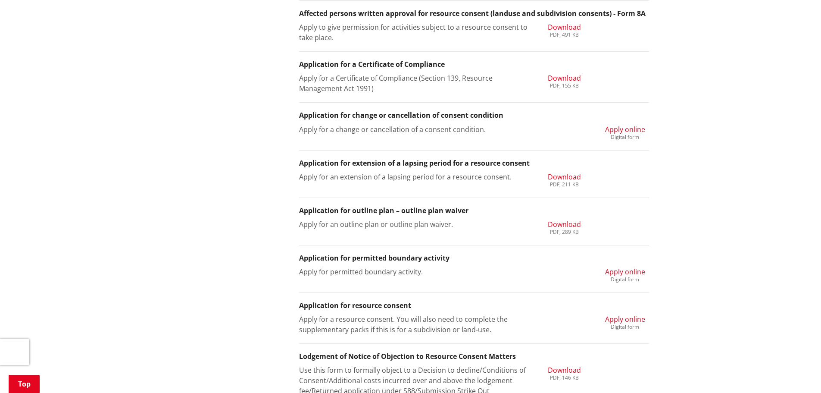 Image resolution: width=821 pixels, height=393 pixels. Describe the element at coordinates (564, 227) in the screenshot. I see `a: Download PDF, 289 KB` at that location.